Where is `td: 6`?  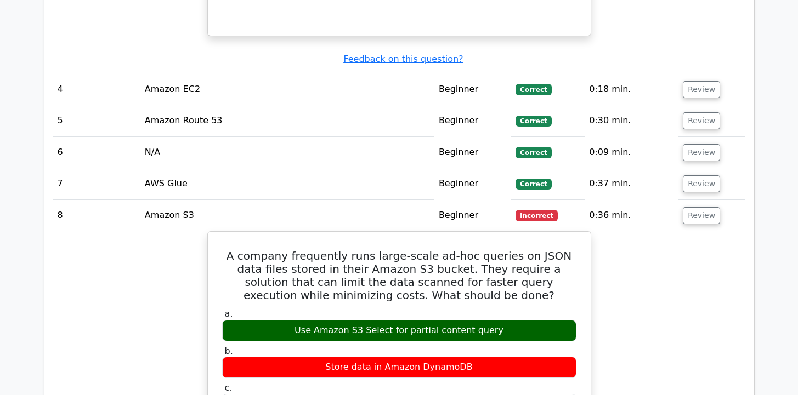
td: 6 is located at coordinates (96, 152).